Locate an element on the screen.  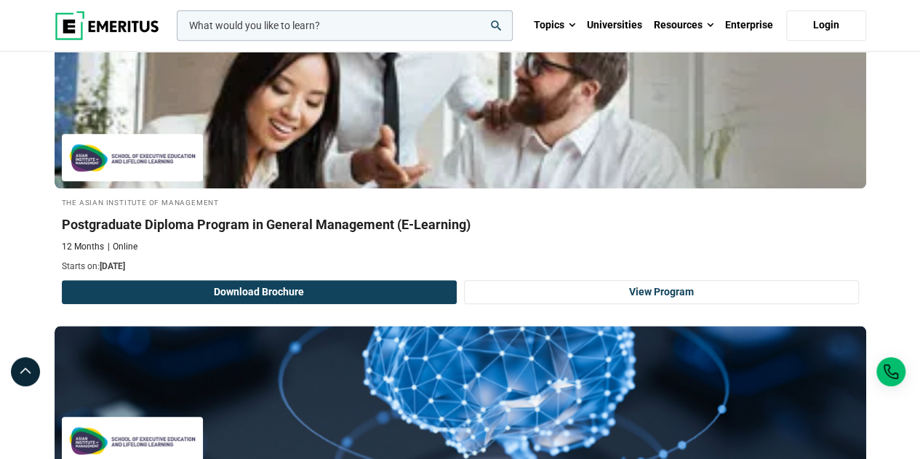
img: Postgraduate Diploma Program in General Management (E-Learning) | Online Business Management Course is located at coordinates (460, 116).